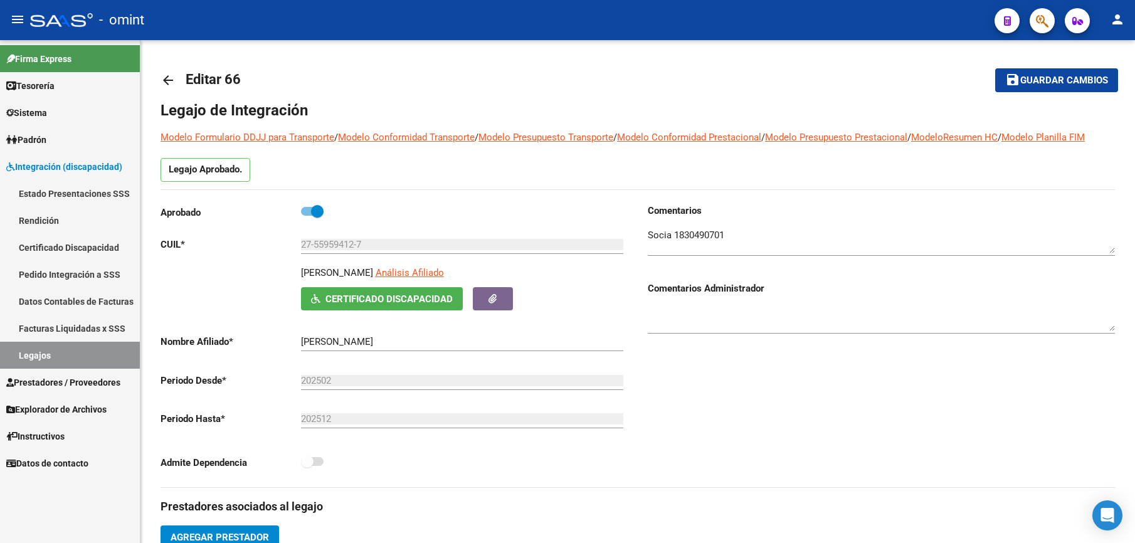  I want to click on h3: Comentarios Administrador, so click(881, 288).